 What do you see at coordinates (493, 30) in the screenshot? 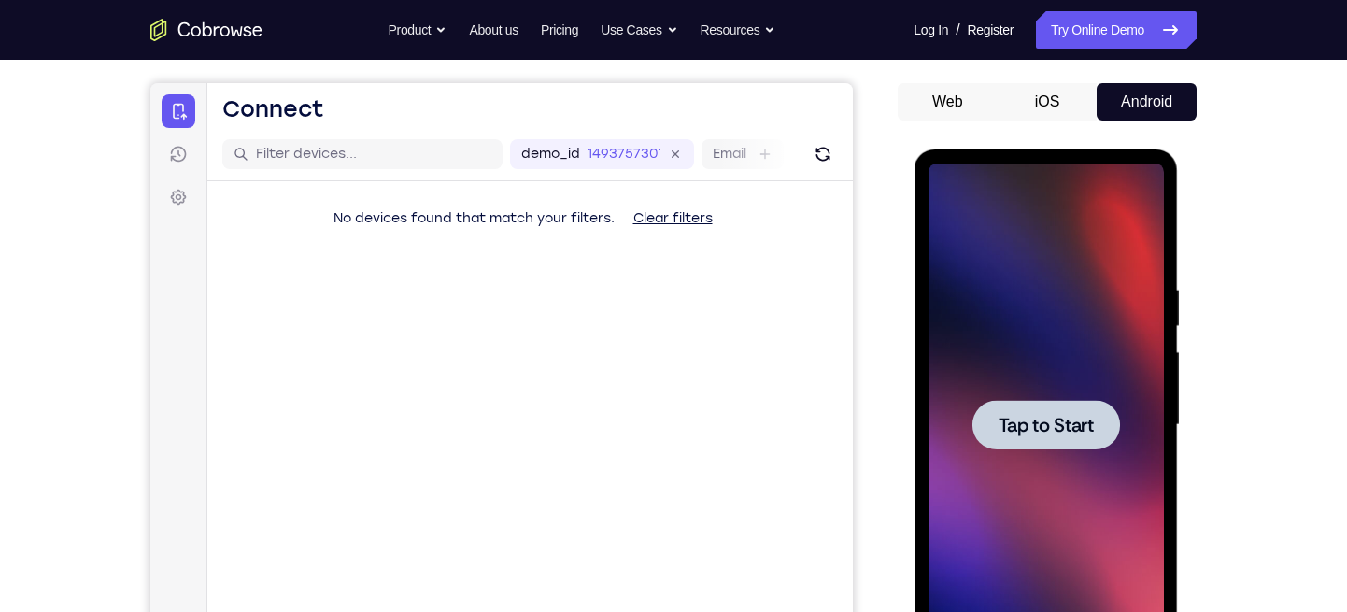
I see `a: About us` at bounding box center [493, 30].